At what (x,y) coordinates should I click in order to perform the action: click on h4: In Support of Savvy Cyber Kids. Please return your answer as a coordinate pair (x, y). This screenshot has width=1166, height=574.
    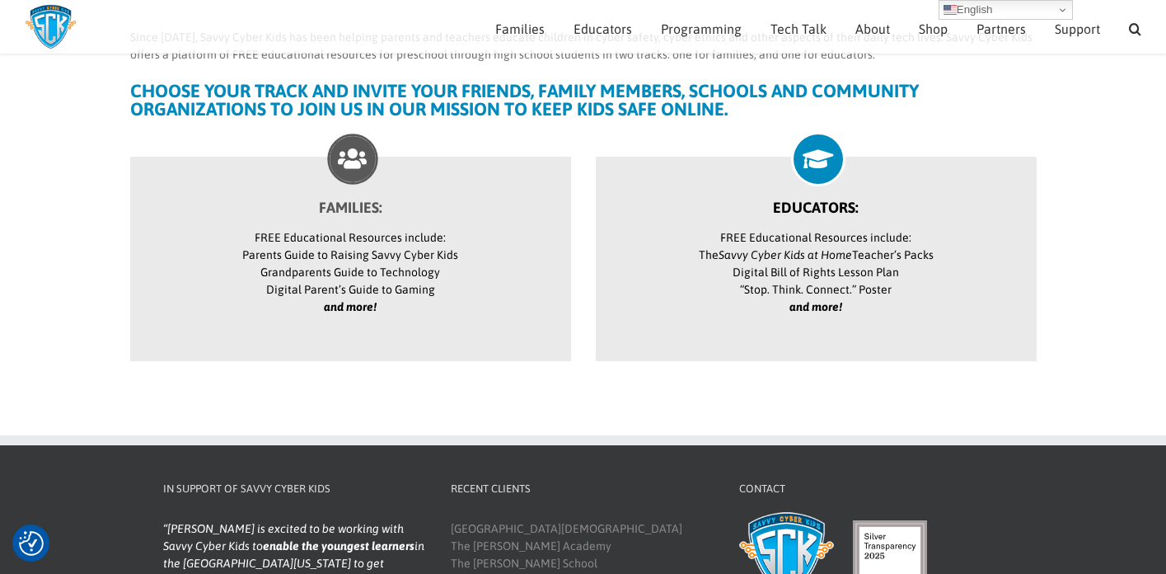
    Looking at the image, I should click on (294, 489).